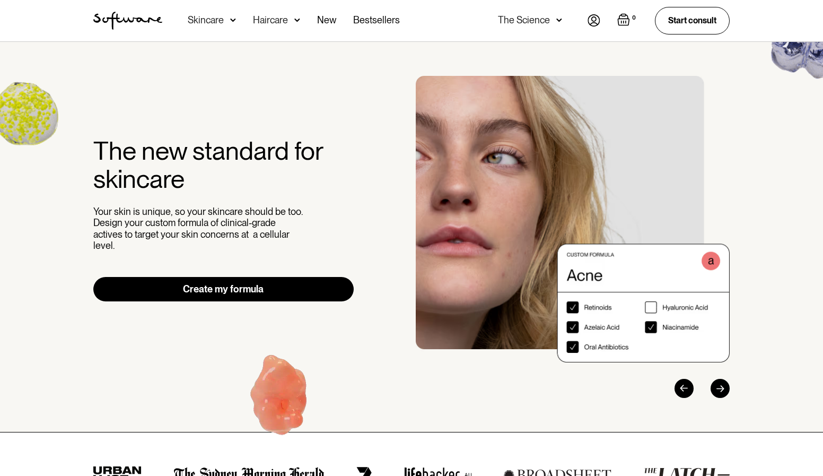 The width and height of the screenshot is (823, 476). Describe the element at coordinates (692, 20) in the screenshot. I see `a: Start consult` at that location.